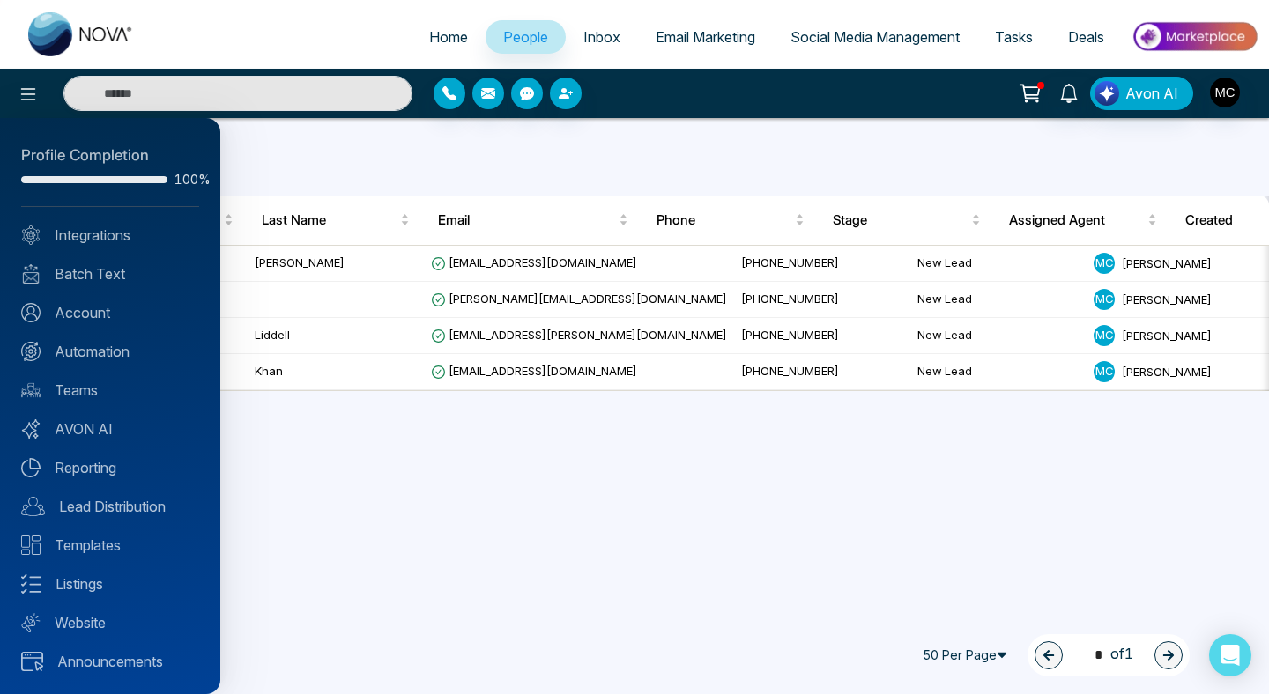  Describe the element at coordinates (31, 584) in the screenshot. I see `img: Listings.svg` at that location.